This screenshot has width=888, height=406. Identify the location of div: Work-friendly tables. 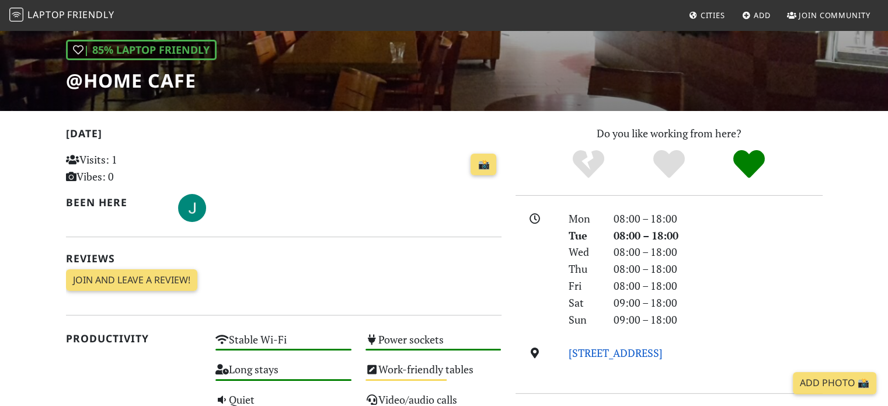
(433, 374).